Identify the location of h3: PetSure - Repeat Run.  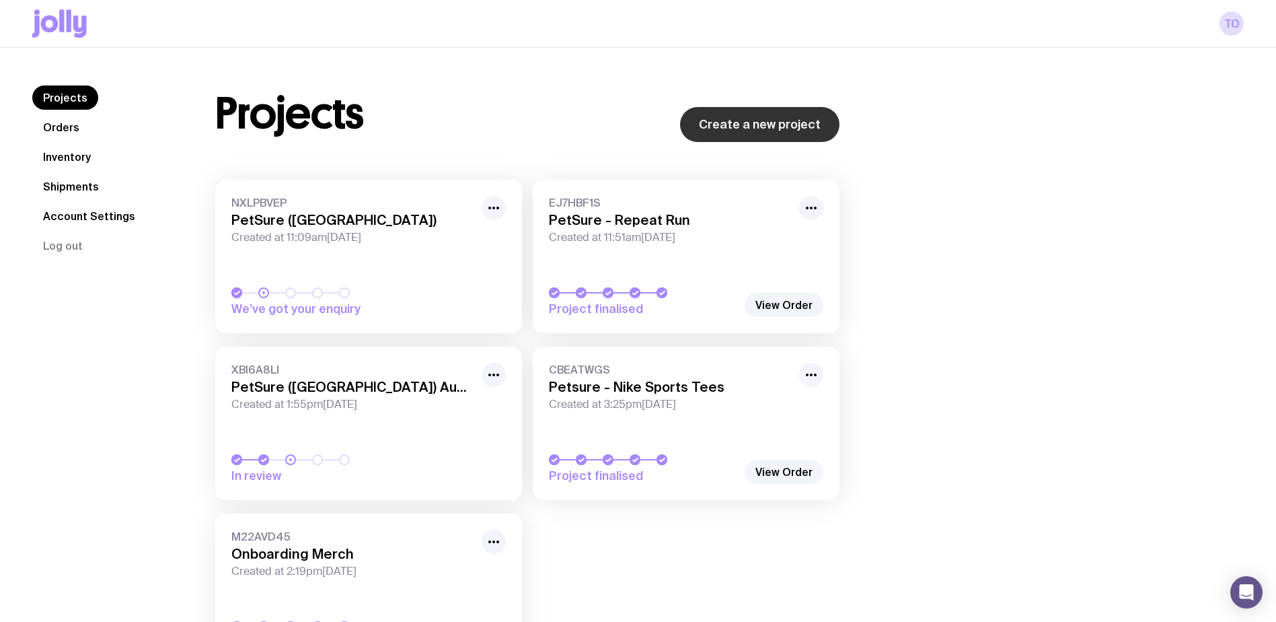
(670, 220).